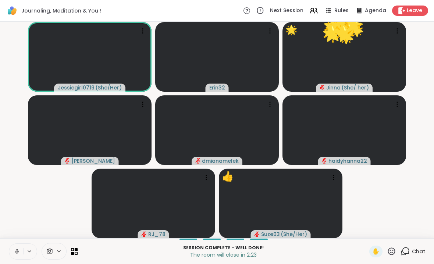  I want to click on p: Session Complete - well done!, so click(223, 248).